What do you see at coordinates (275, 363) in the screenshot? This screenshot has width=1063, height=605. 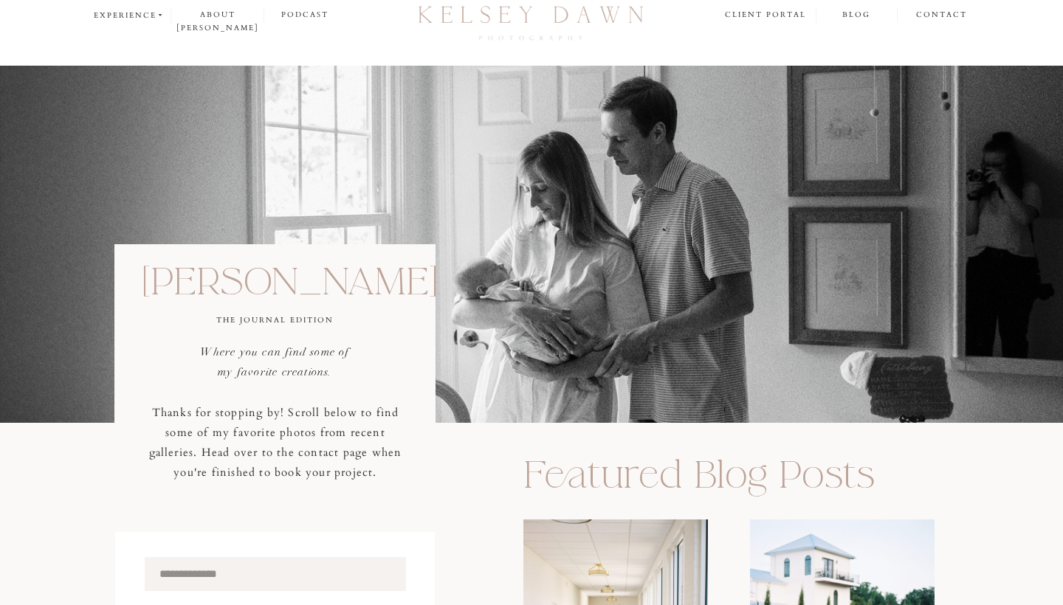 I see `p: Where you can find some of my favorite creations.` at bounding box center [275, 363].